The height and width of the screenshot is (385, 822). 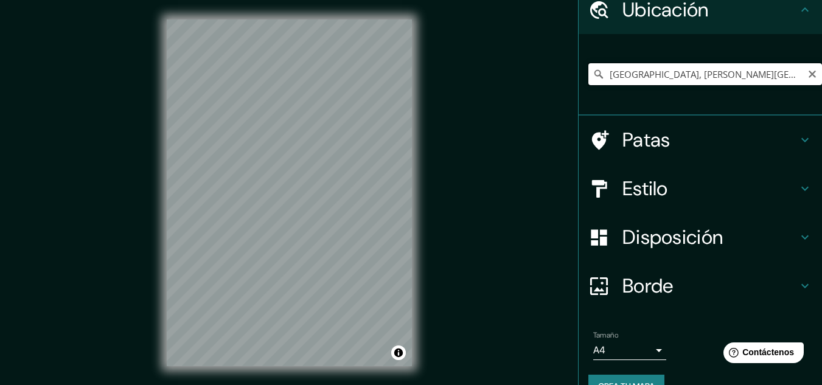 I want to click on font: Disposición, so click(x=672, y=237).